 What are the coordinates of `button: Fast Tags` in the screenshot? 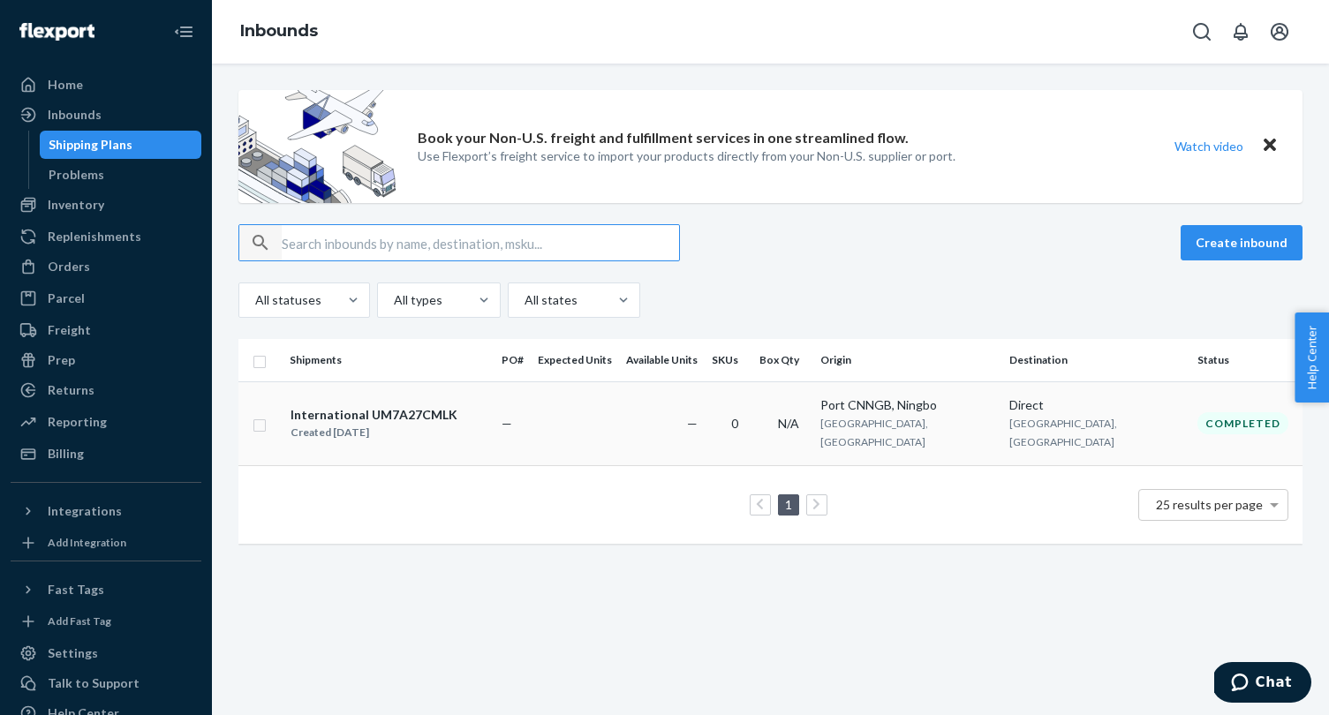 It's located at (106, 590).